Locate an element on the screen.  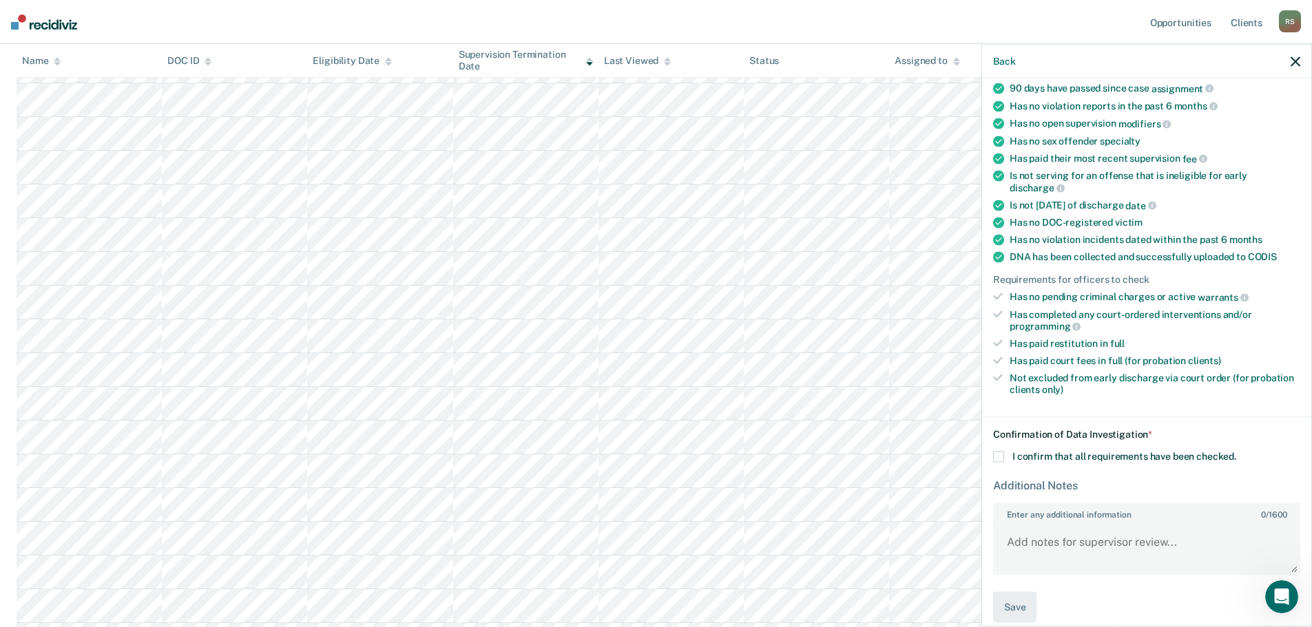
span: discharge is located at coordinates (1037, 188).